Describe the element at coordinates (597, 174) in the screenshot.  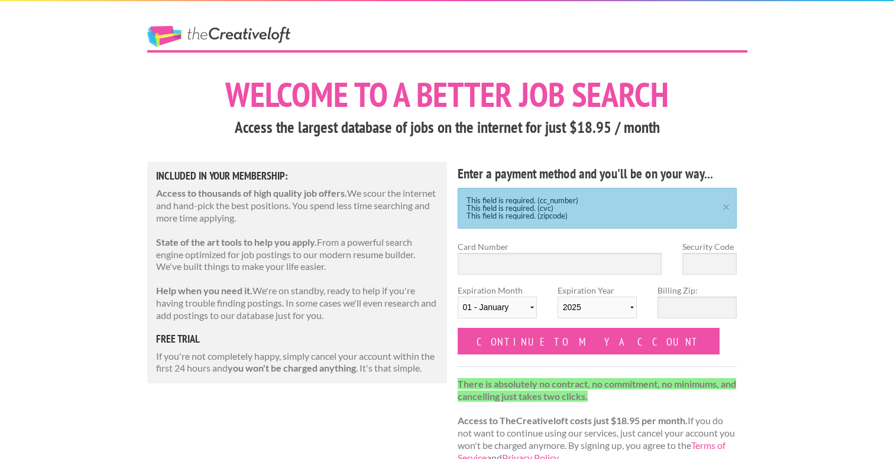
I see `h4: Enter a payment method and you'll be on your way...` at that location.